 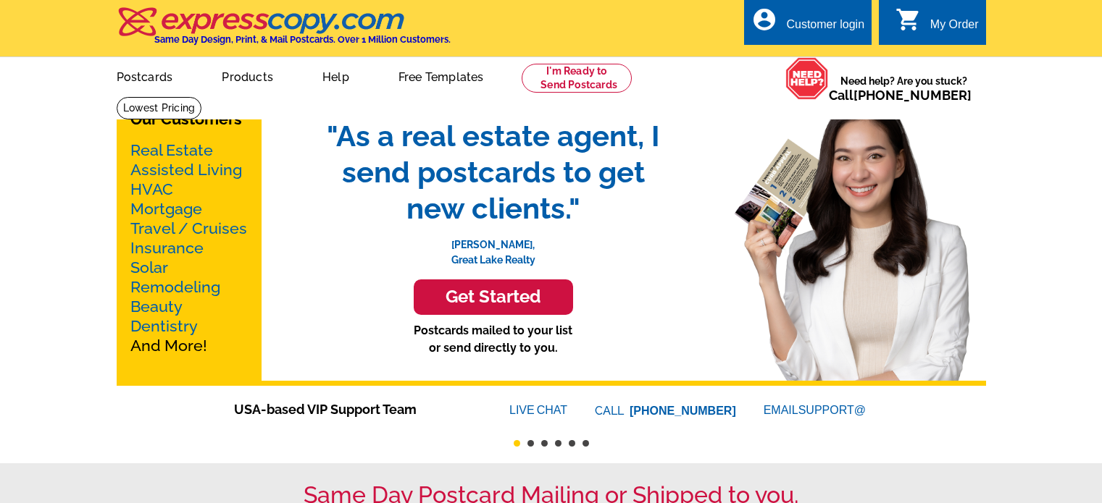 What do you see at coordinates (151, 189) in the screenshot?
I see `a: HVAC` at bounding box center [151, 189].